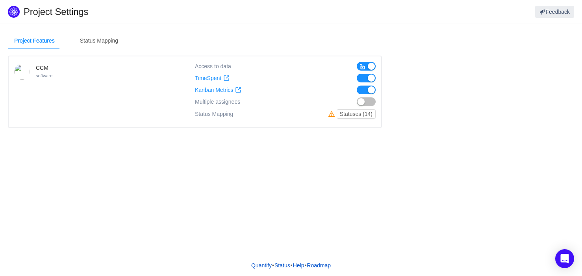 The height and width of the screenshot is (276, 582). Describe the element at coordinates (208, 78) in the screenshot. I see `span: TimeSpent` at that location.